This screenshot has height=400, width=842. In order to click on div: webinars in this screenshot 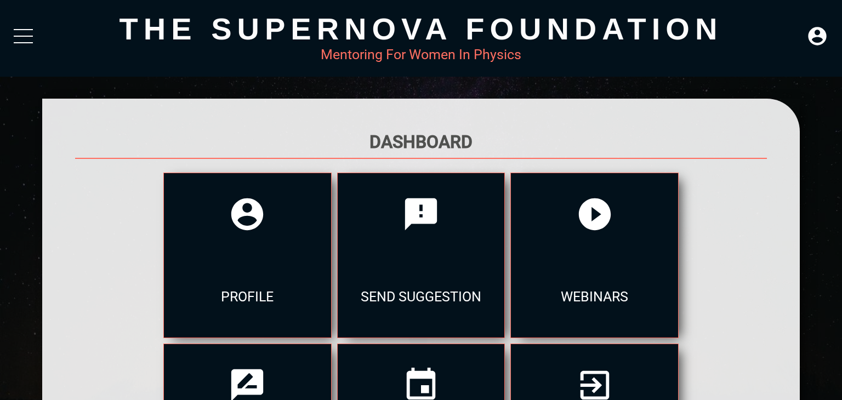, I will do `click(594, 296)`.